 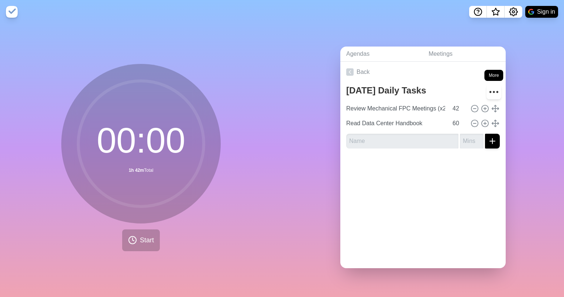 I want to click on a: Back, so click(x=423, y=72).